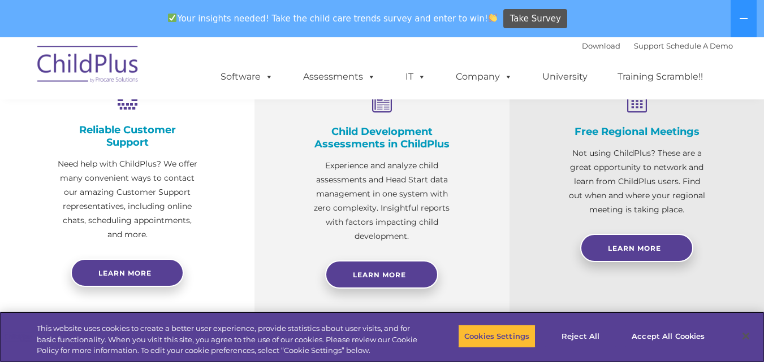 This screenshot has width=764, height=362. What do you see at coordinates (125, 273) in the screenshot?
I see `span: Learn more` at bounding box center [125, 273].